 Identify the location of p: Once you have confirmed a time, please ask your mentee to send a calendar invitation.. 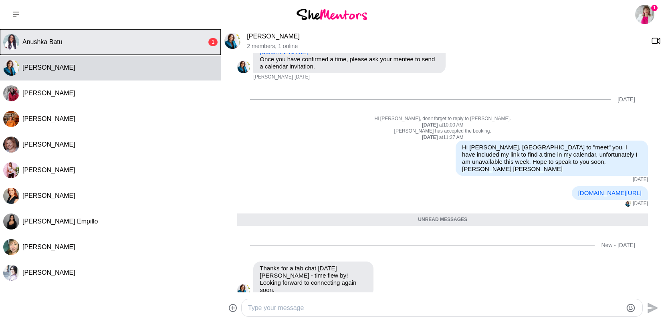
(350, 63).